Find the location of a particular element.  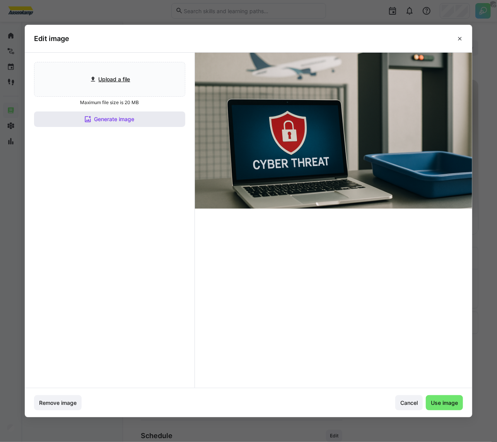

button: Generate image is located at coordinates (110, 119).